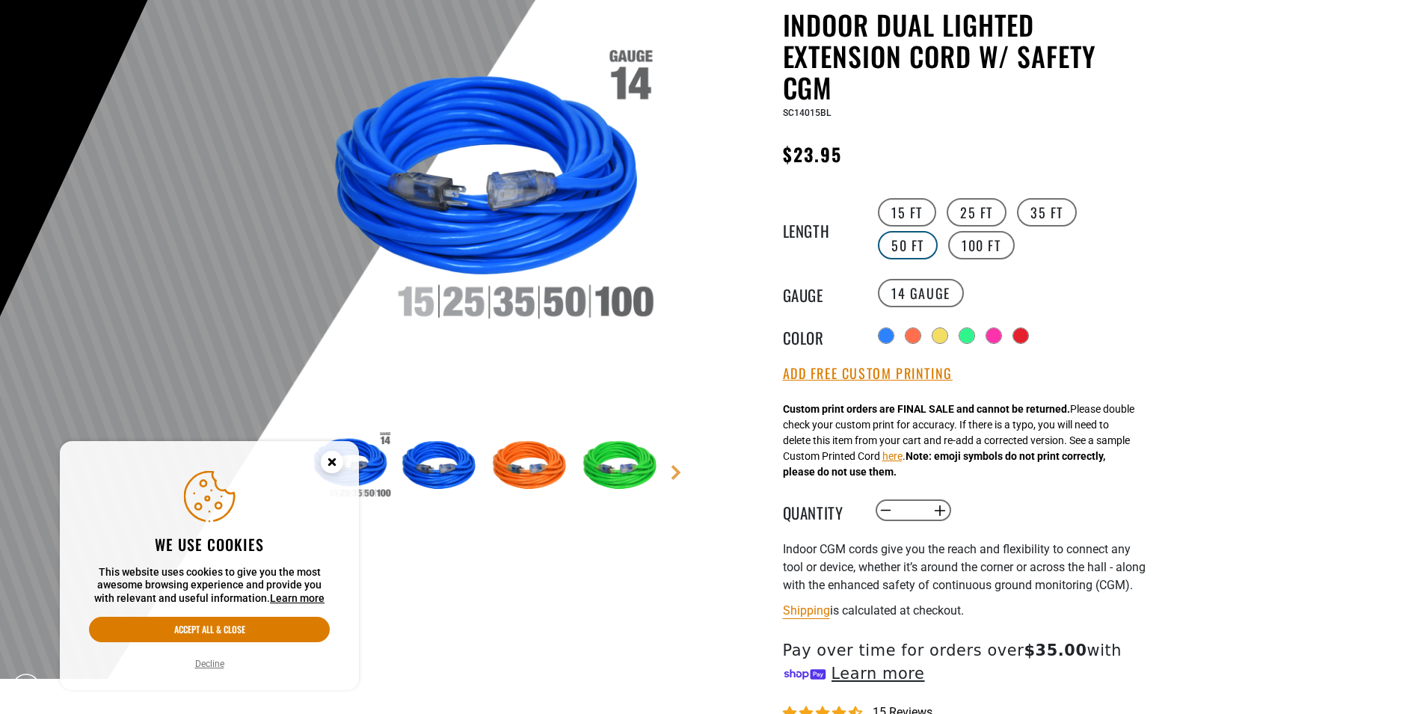 The height and width of the screenshot is (714, 1423). I want to click on legend: Gauge, so click(820, 293).